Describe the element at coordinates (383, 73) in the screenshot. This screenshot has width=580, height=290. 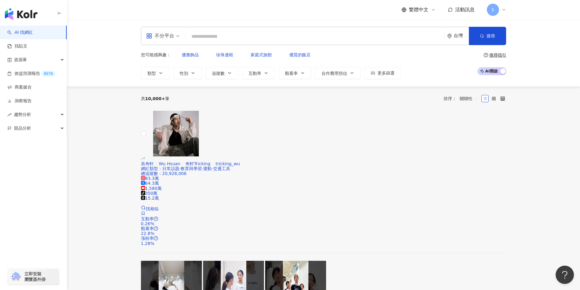
I see `button: 更多篩選` at that location.